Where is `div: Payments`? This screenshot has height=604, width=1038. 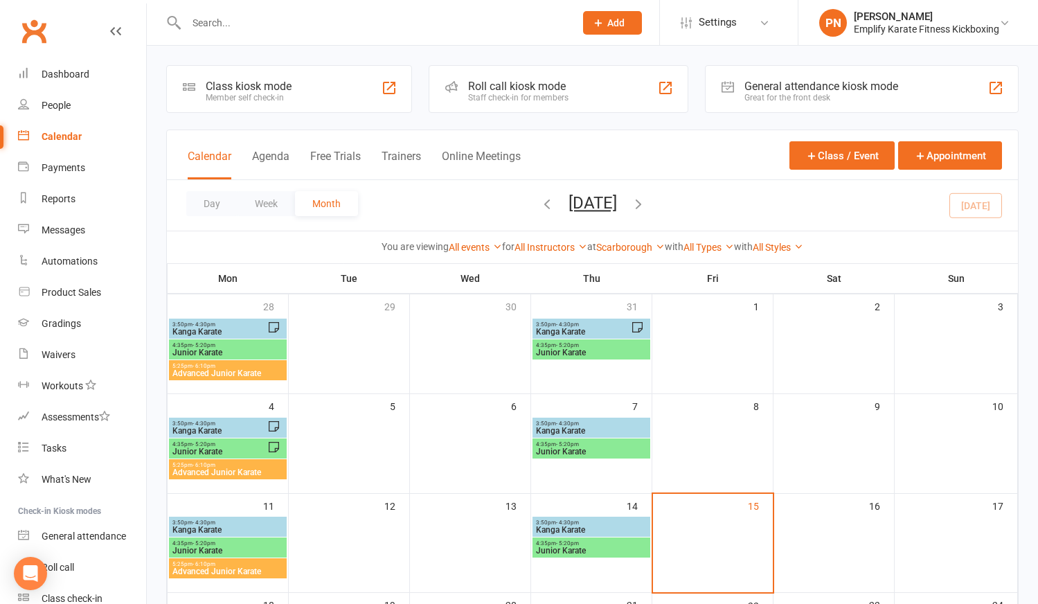 div: Payments is located at coordinates (63, 168).